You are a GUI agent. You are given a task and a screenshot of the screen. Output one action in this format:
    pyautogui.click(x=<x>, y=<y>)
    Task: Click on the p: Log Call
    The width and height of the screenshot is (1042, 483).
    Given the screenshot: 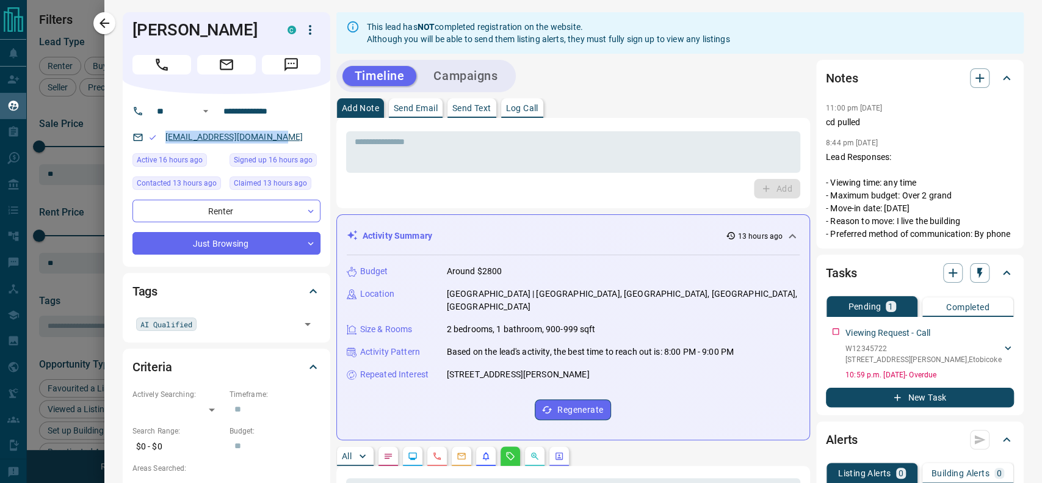 What is the action you would take?
    pyautogui.click(x=522, y=108)
    